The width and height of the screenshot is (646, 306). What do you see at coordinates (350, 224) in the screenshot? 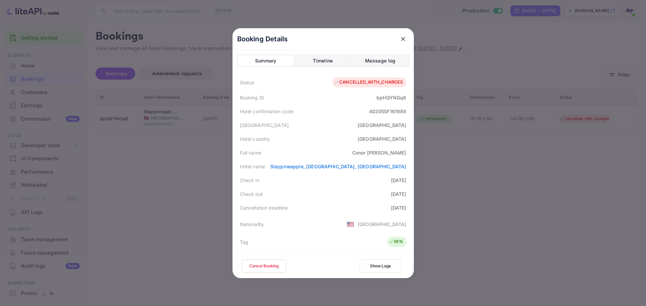
I see `span: United States` at bounding box center [350, 224].